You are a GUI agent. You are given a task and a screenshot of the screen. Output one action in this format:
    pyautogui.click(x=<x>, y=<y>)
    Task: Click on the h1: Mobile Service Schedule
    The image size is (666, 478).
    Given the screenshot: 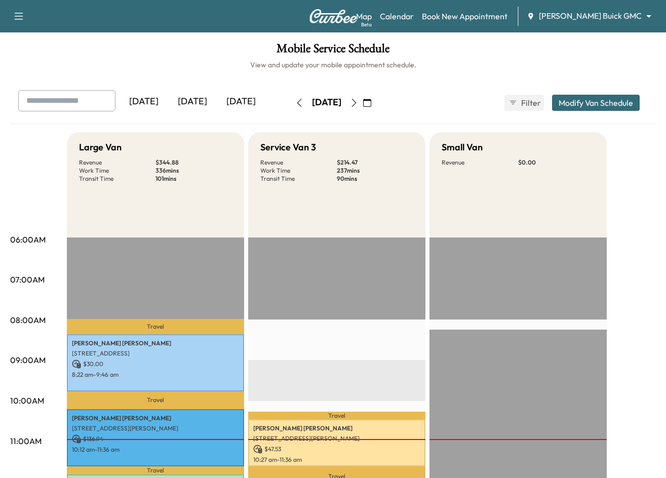 What is the action you would take?
    pyautogui.click(x=333, y=51)
    